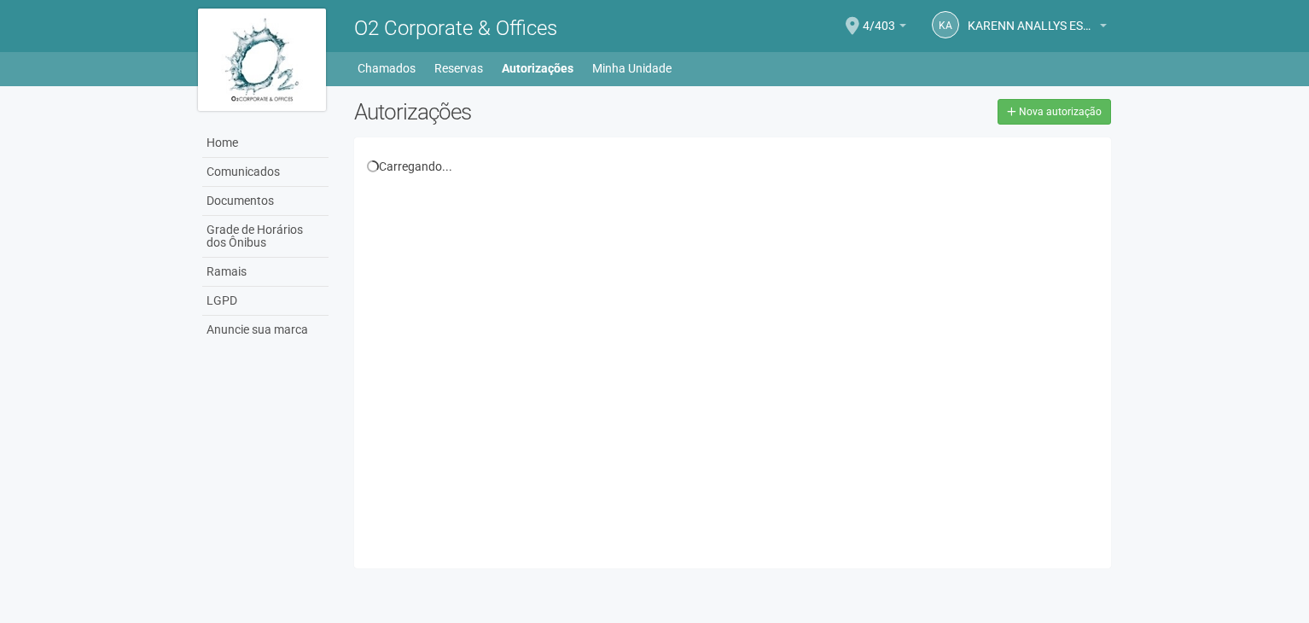 Image resolution: width=1309 pixels, height=623 pixels. I want to click on a: LGPD, so click(265, 301).